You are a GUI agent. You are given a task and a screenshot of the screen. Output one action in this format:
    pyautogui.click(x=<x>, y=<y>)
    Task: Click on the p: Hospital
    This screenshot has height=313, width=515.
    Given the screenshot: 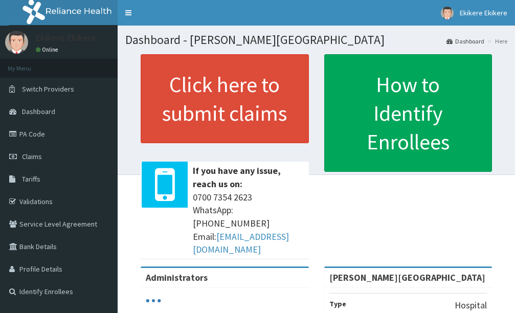 What is the action you would take?
    pyautogui.click(x=470, y=305)
    